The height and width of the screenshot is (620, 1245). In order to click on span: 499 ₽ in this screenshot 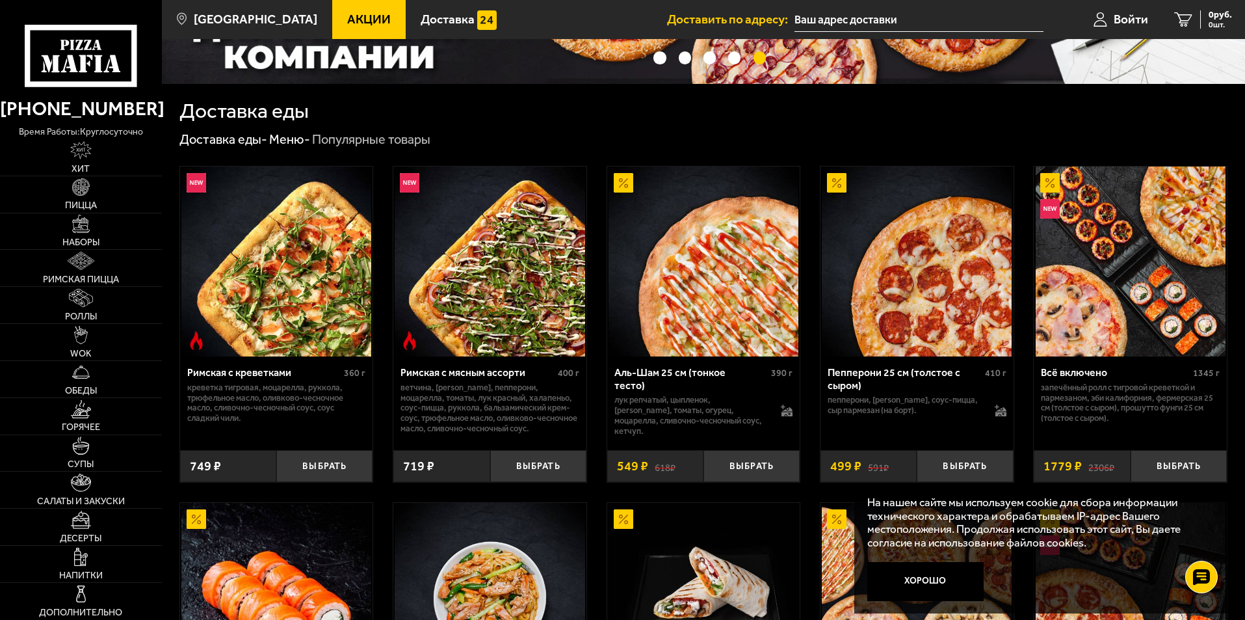, I will do `click(846, 466)`.